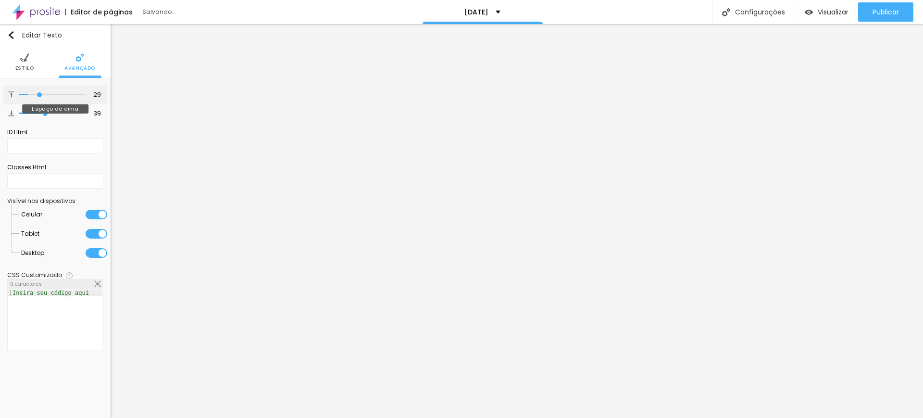 Image resolution: width=923 pixels, height=418 pixels. I want to click on span: Publicar, so click(886, 12).